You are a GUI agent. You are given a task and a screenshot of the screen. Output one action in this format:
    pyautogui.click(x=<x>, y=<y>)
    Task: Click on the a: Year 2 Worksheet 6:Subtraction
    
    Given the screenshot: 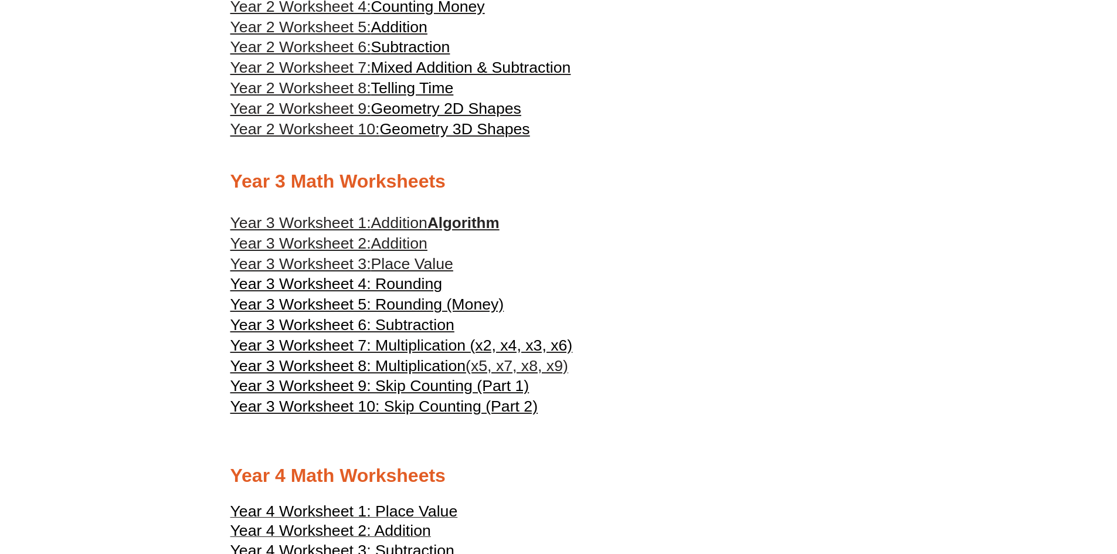 What is the action you would take?
    pyautogui.click(x=340, y=47)
    